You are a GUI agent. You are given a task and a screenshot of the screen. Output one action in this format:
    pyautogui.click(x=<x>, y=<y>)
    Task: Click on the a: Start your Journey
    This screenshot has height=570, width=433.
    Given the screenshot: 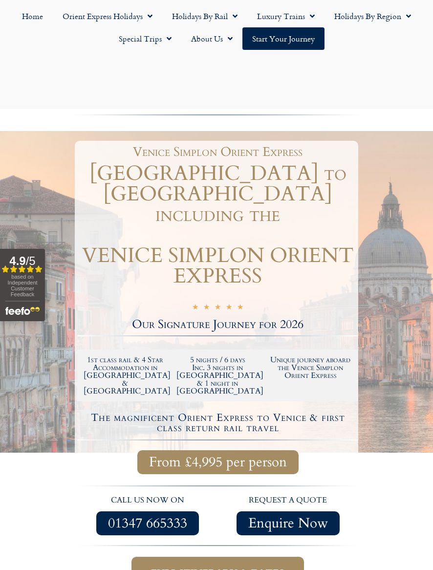 What is the action you would take?
    pyautogui.click(x=284, y=39)
    